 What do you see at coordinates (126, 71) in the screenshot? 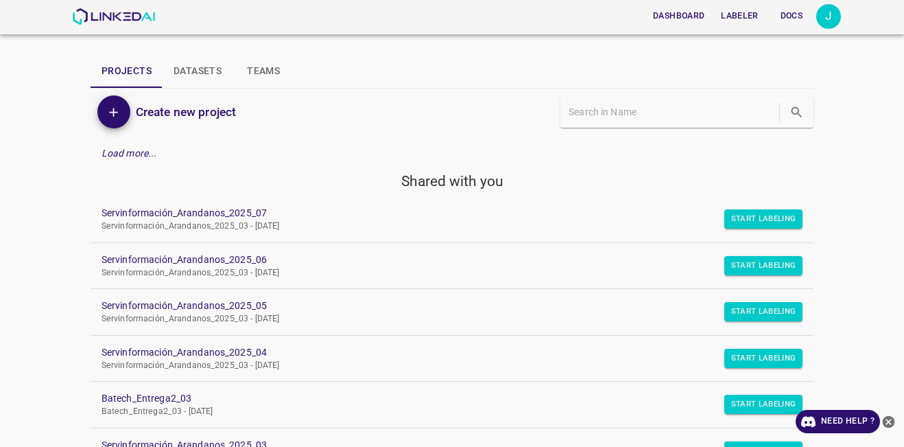
I see `button: Projects` at bounding box center [126, 71].